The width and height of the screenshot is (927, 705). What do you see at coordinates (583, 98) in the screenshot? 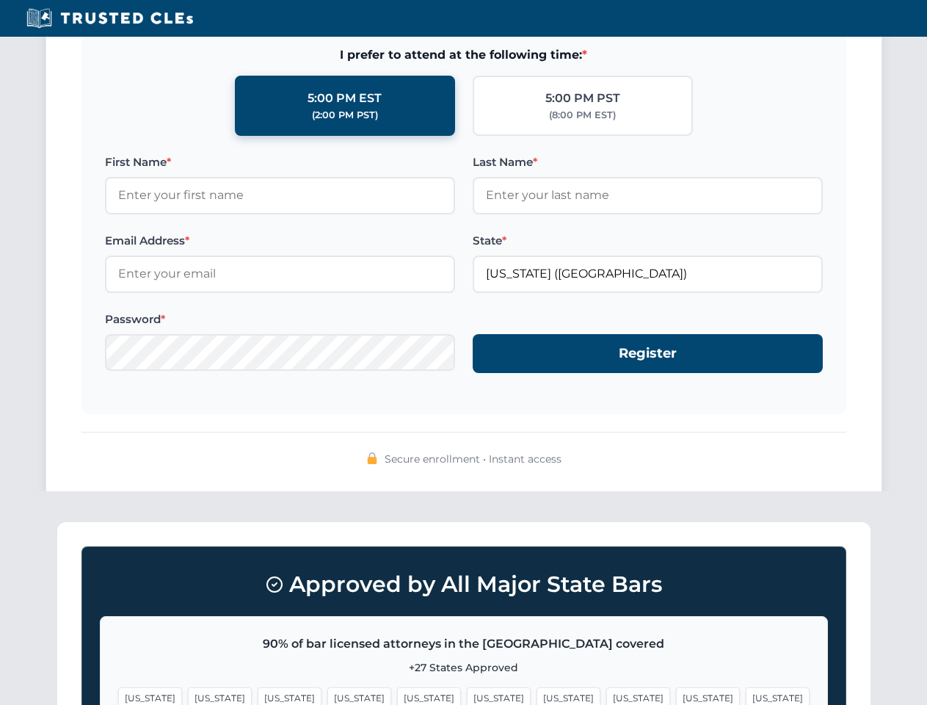
I see `div: 5:00 PM PST` at bounding box center [583, 98].